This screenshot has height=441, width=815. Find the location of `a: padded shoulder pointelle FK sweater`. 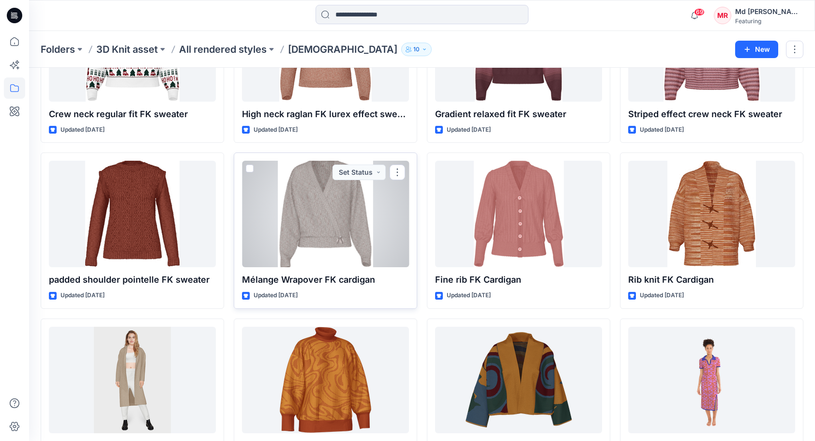

a: padded shoulder pointelle FK sweater is located at coordinates (132, 214).